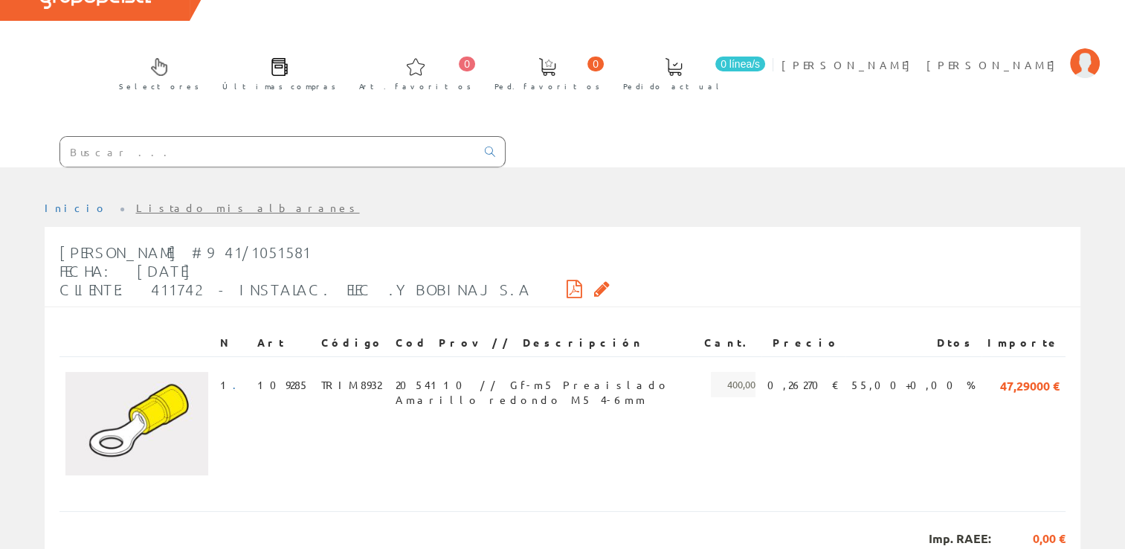  Describe the element at coordinates (733, 385) in the screenshot. I see `span: 400,00` at that location.